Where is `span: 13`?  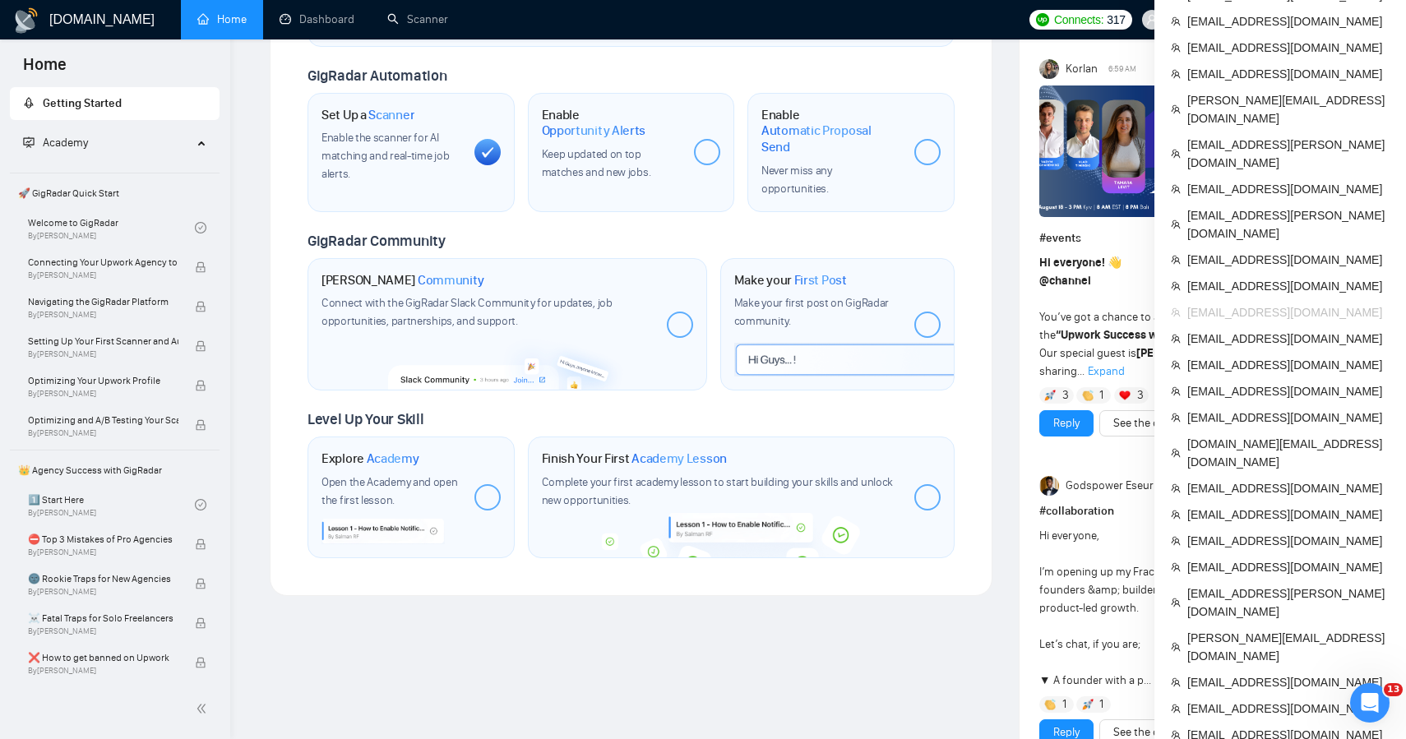
span: 13 is located at coordinates (1393, 690).